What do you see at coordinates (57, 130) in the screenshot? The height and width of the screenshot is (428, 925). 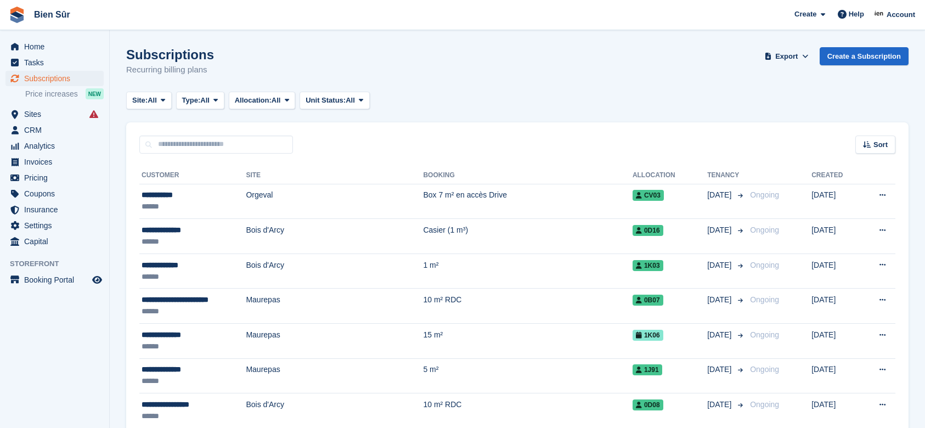 I see `span: CRM` at bounding box center [57, 130].